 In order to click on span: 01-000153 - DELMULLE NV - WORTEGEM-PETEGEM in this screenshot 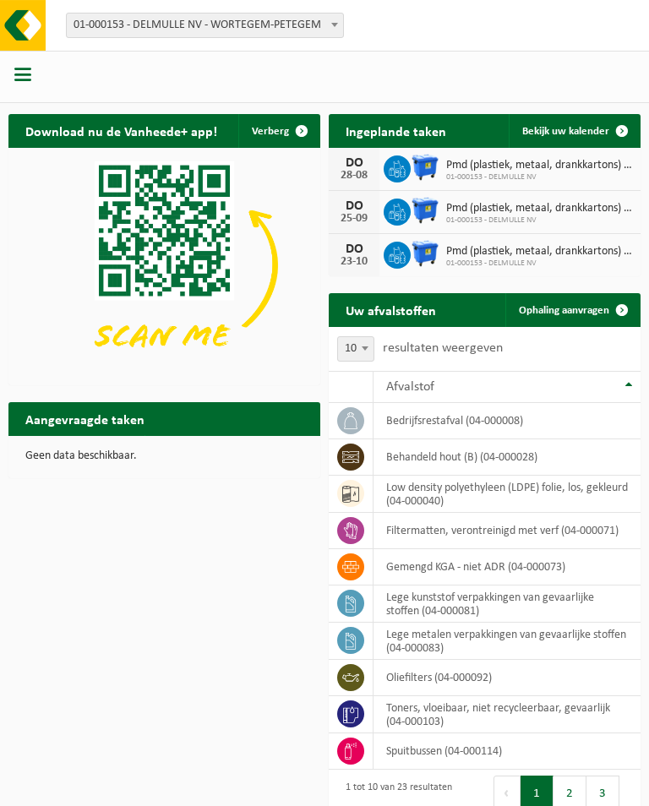, I will do `click(204, 25)`.